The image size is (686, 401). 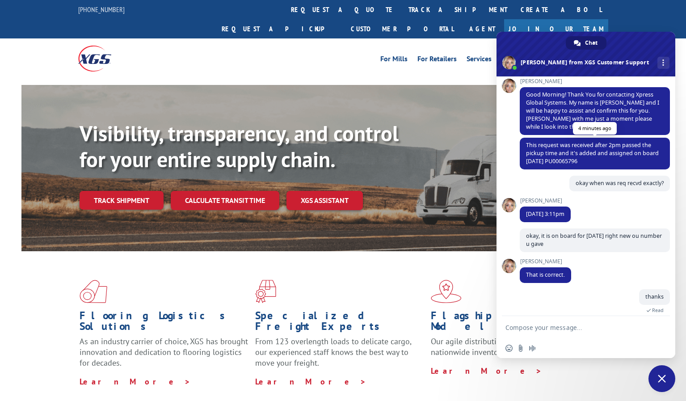 What do you see at coordinates (515, 323) in the screenshot?
I see `h1: Flagship Distribution Model` at bounding box center [515, 323].